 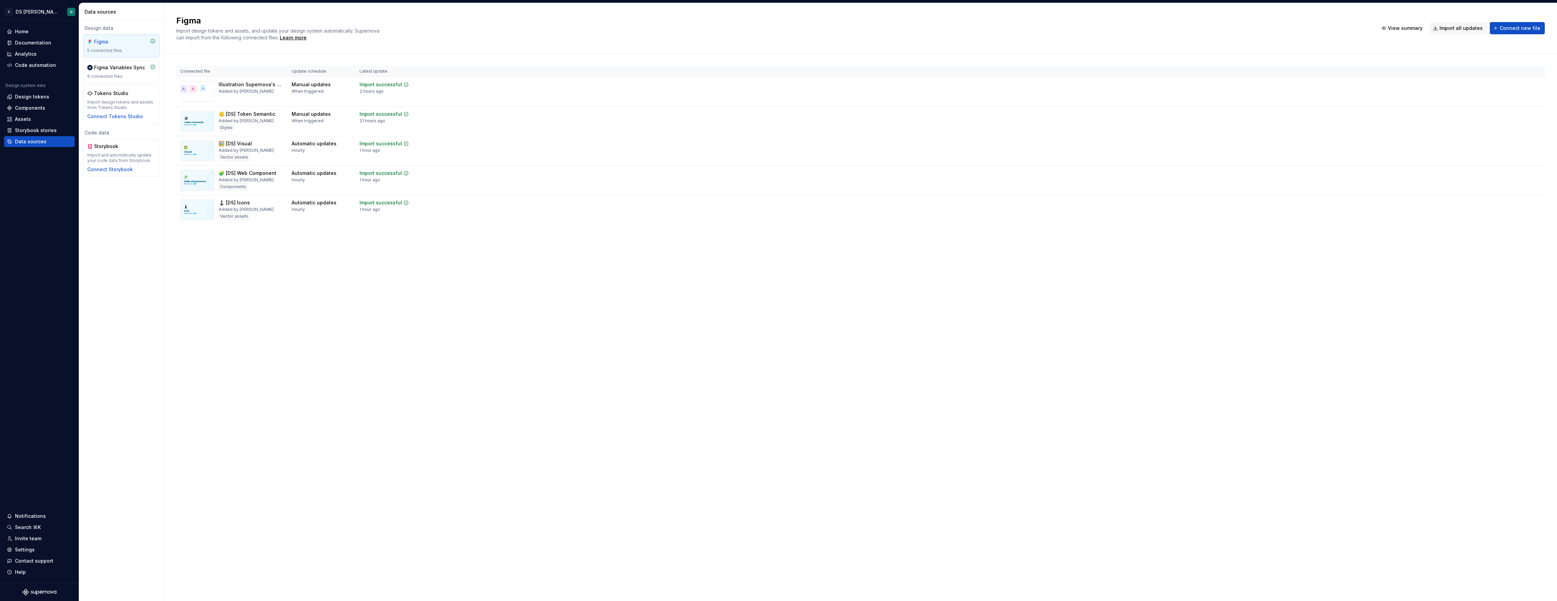 What do you see at coordinates (1403, 28) in the screenshot?
I see `button: View summary` at bounding box center [1403, 28].